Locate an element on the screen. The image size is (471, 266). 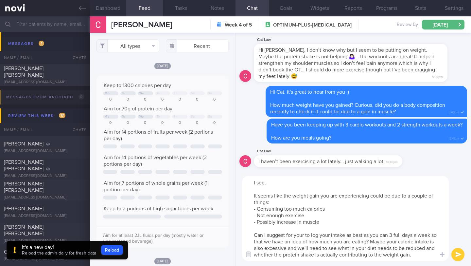
span: I haven’t been exercising a lot lately… just walking a lot is located at coordinates (321, 161).